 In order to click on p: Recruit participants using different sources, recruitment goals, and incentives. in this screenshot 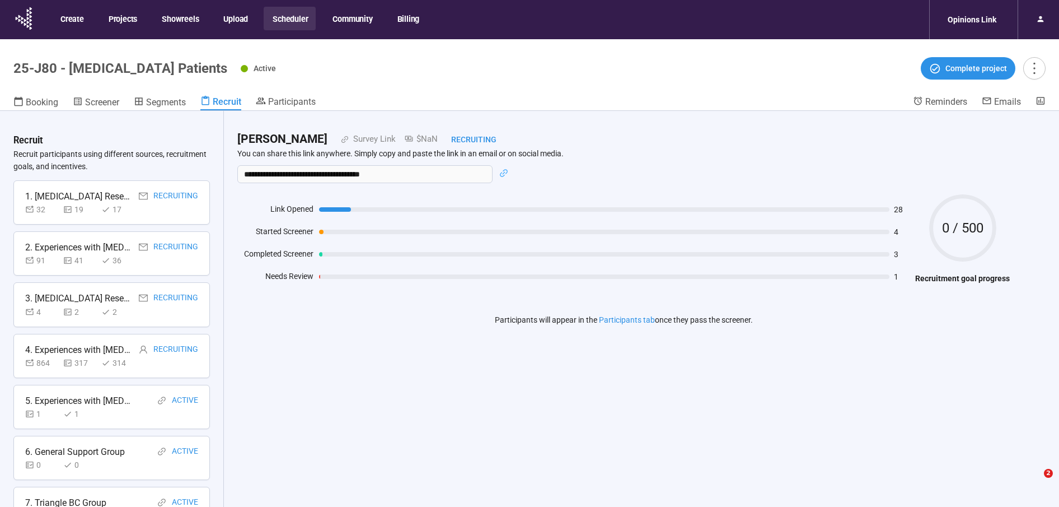, I will do `click(111, 160)`.